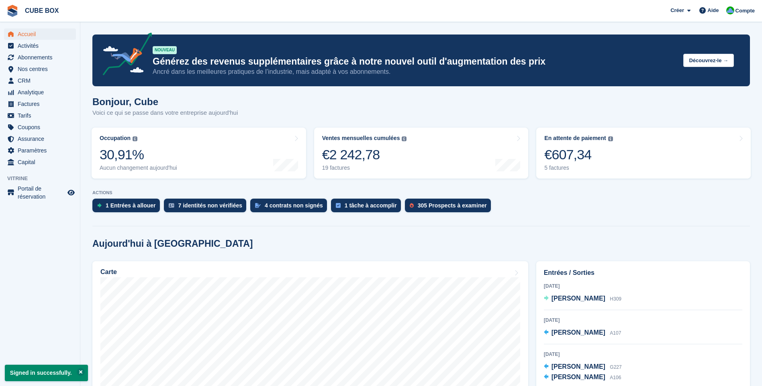 This screenshot has width=762, height=386. I want to click on div: 30,91%, so click(138, 155).